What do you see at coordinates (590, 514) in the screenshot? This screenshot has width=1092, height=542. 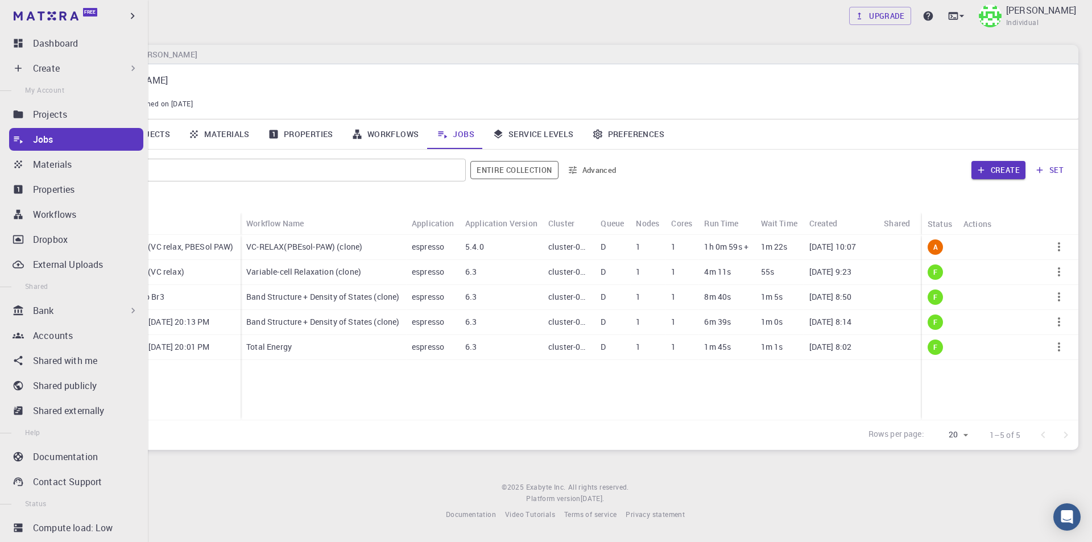 I see `span: Terms of service` at bounding box center [590, 514].